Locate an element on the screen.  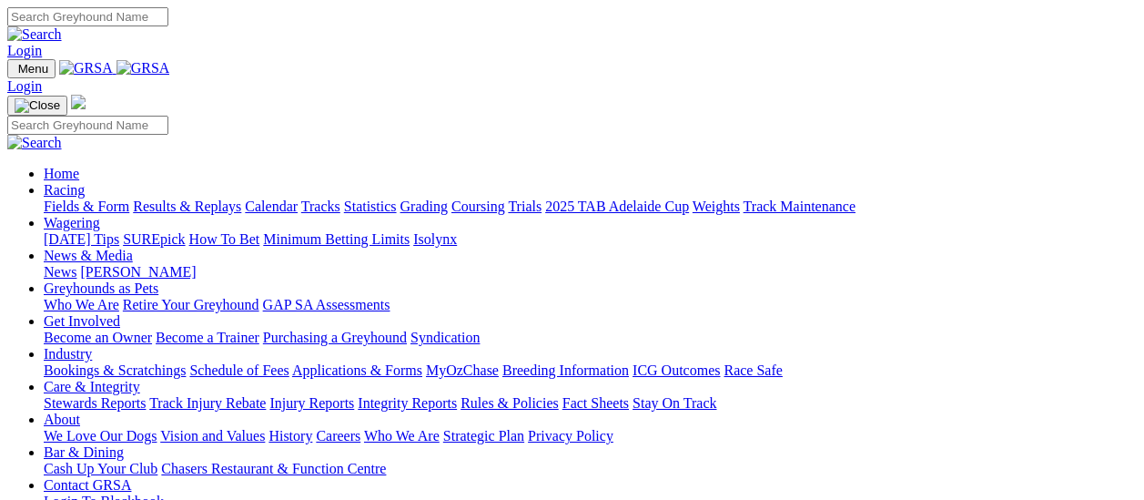
img: Close is located at coordinates (37, 106).